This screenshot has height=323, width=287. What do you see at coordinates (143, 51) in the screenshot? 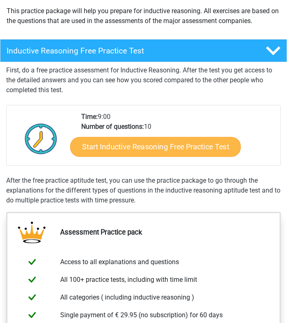
I see `a: Inductive Reasoning Free Practice Test` at bounding box center [143, 51].